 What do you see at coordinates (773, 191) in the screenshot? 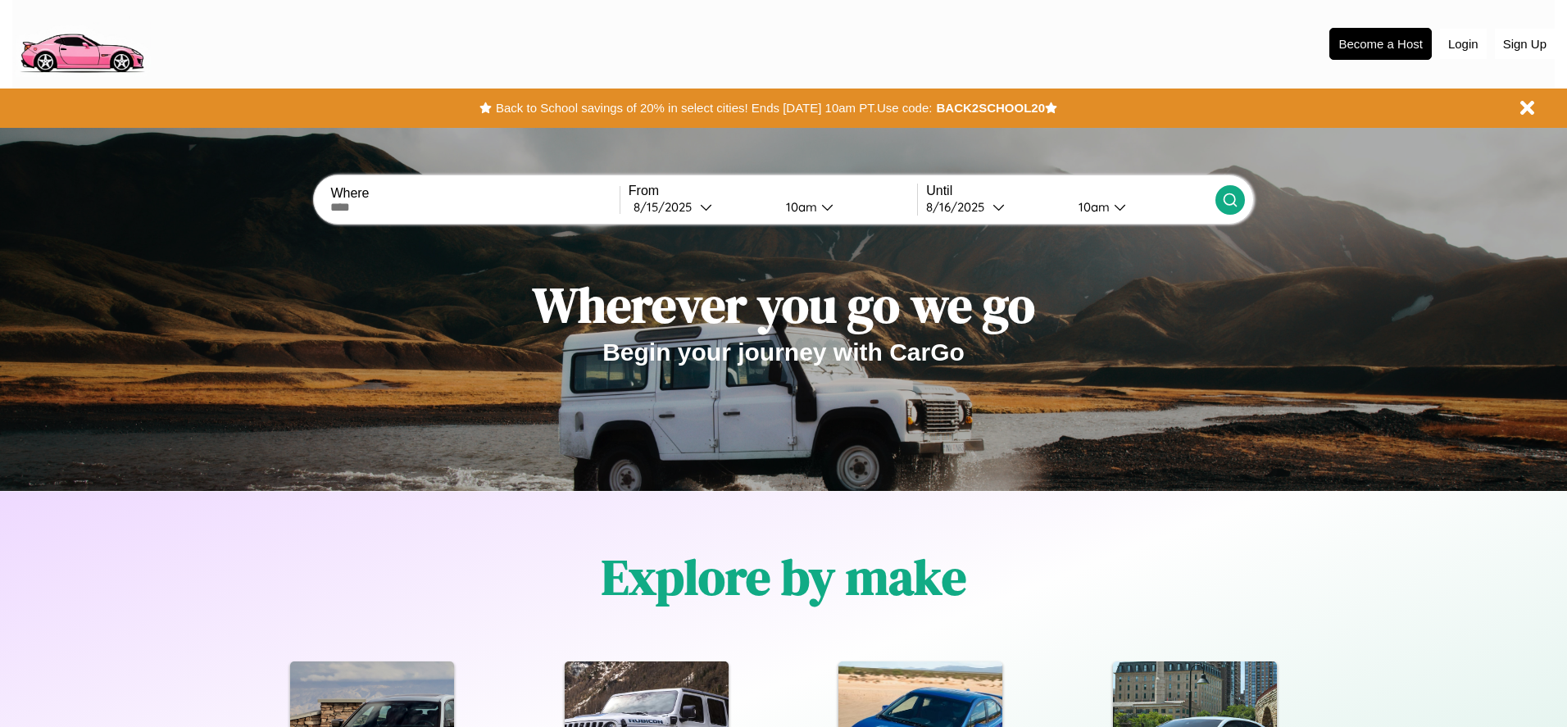
I see `label: From` at bounding box center [773, 191].